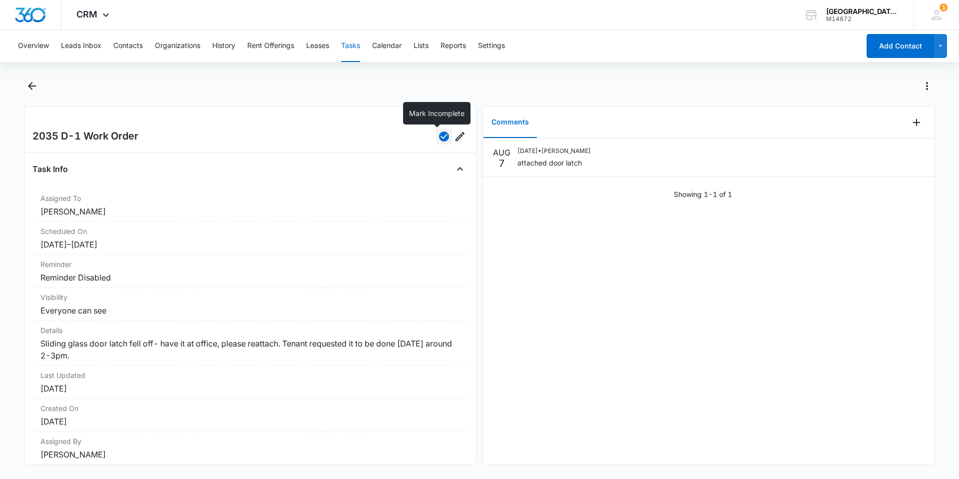 Image resolution: width=959 pixels, height=479 pixels. Describe the element at coordinates (128, 46) in the screenshot. I see `button: Contacts` at that location.